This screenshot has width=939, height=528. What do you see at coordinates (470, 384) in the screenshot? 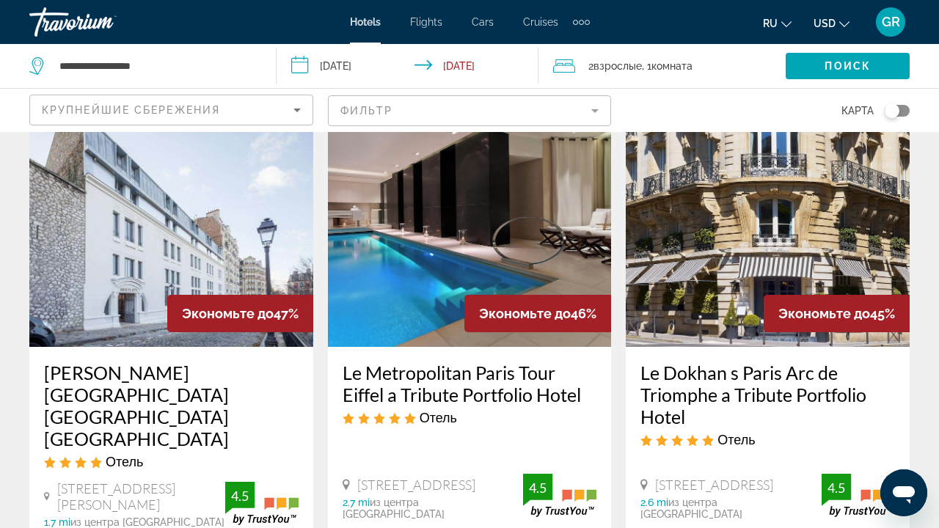
I see `h3: Le Metropolitan Paris Tour Eiffel a Tribute Portfolio Hotel` at bounding box center [470, 384].